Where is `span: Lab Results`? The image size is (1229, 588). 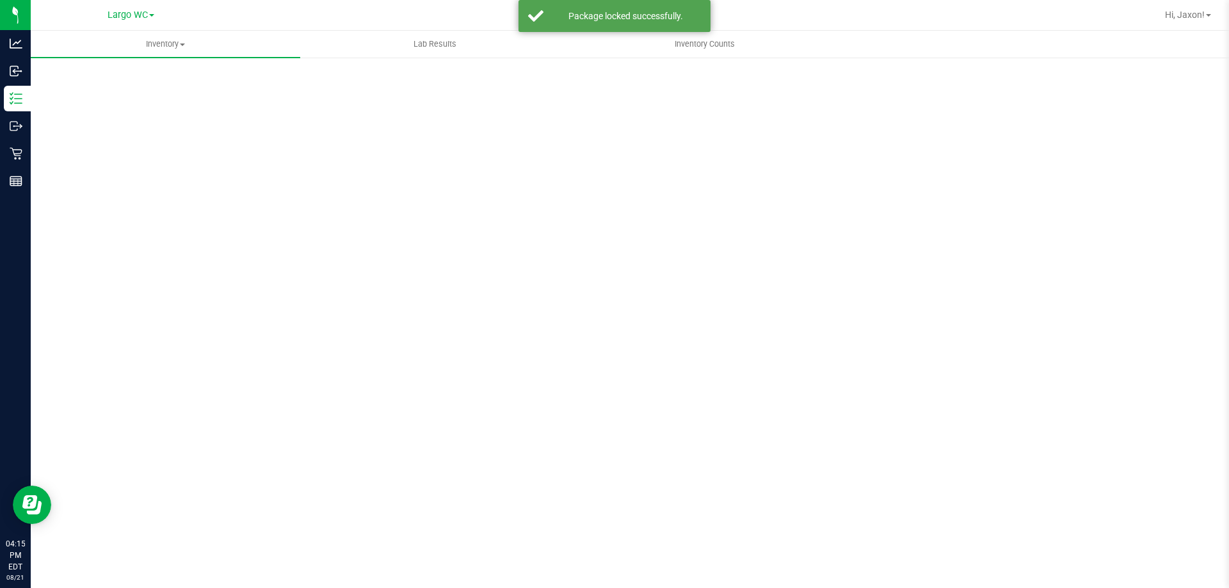 span: Lab Results is located at coordinates (435, 44).